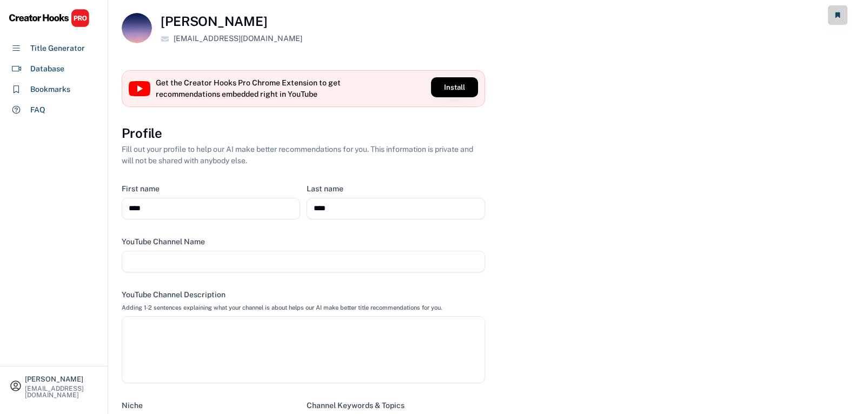 This screenshot has width=855, height=414. Describe the element at coordinates (163, 242) in the screenshot. I see `div: YouTube Channel Name` at that location.